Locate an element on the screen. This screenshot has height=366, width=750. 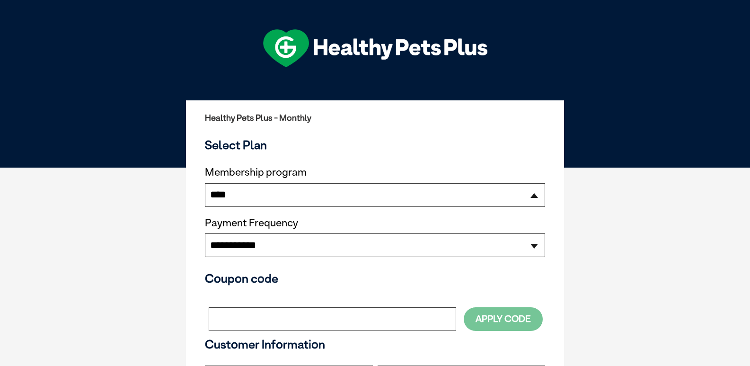
button: Apply Code is located at coordinates (503, 318).